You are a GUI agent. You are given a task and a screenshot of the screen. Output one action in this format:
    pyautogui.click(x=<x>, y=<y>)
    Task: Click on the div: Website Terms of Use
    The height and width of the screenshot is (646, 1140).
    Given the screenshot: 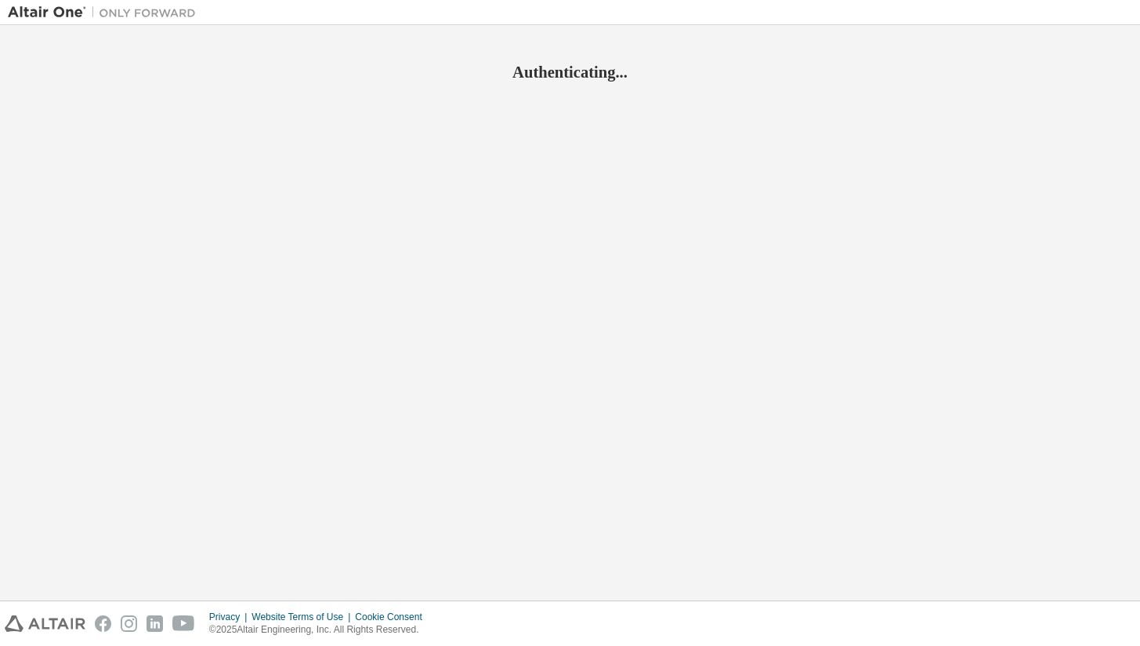 What is the action you would take?
    pyautogui.click(x=303, y=617)
    